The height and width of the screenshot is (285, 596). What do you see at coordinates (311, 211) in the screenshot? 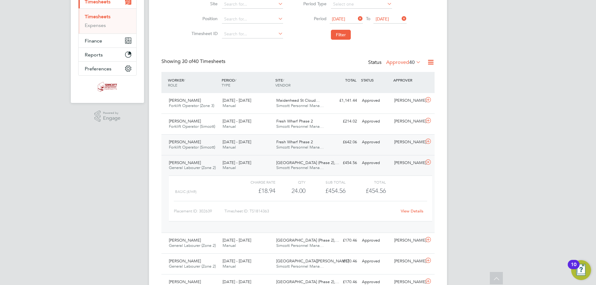
I see `div: Timesheet ID: TS1814363` at bounding box center [311, 211].